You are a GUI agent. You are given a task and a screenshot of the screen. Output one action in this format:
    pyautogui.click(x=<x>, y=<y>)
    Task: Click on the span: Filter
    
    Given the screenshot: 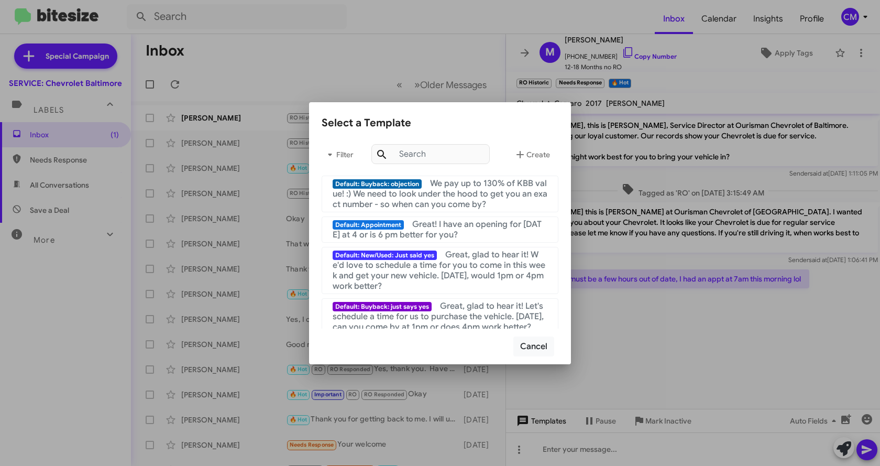 What is the action you would take?
    pyautogui.click(x=339, y=155)
    